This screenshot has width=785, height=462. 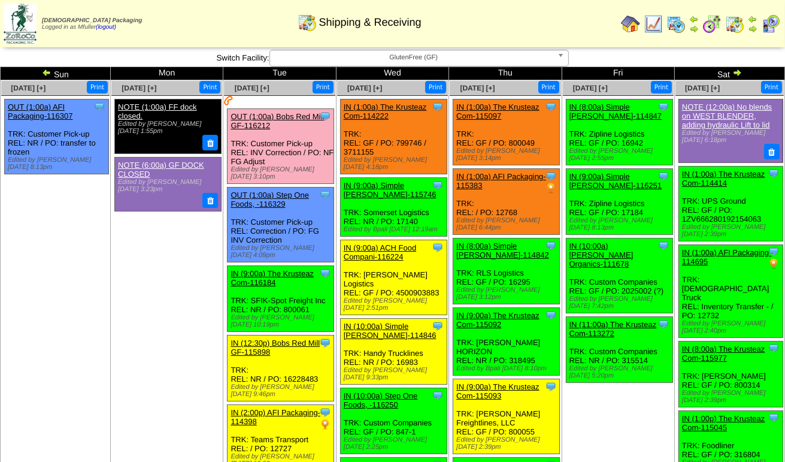 What do you see at coordinates (505, 74) in the screenshot?
I see `td: Thu` at bounding box center [505, 74].